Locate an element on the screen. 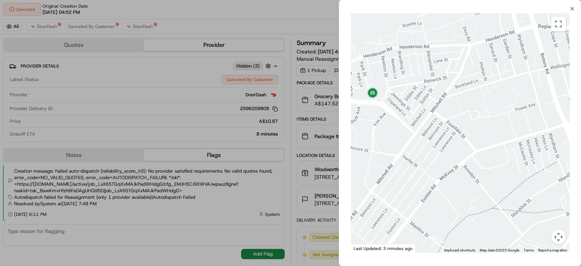 This screenshot has width=581, height=266. span: Map data ©2025 Google is located at coordinates (500, 250).